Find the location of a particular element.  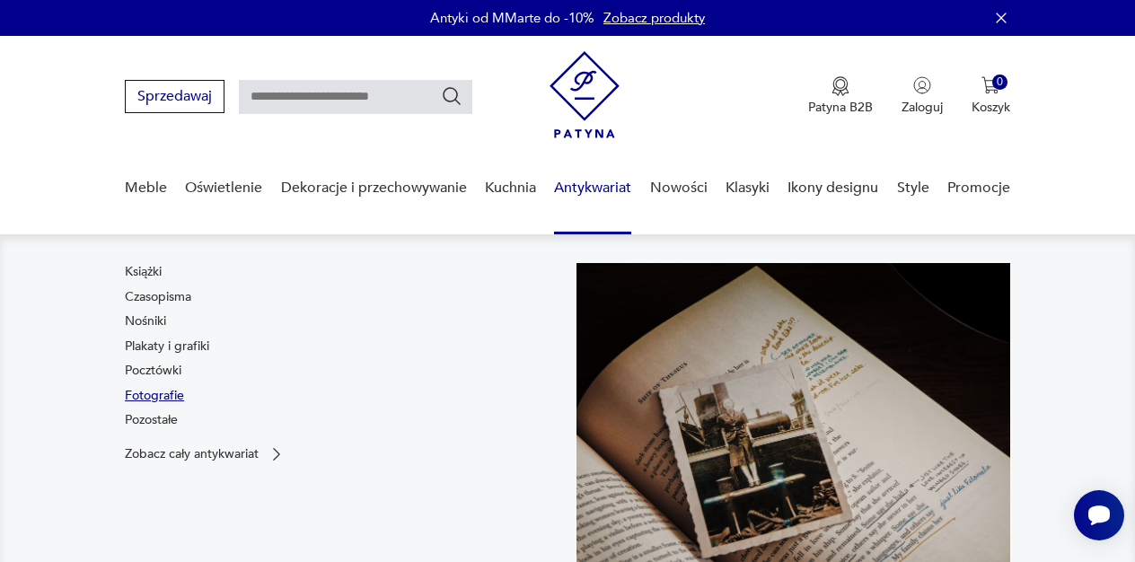

p: Koszyk is located at coordinates (990, 107).